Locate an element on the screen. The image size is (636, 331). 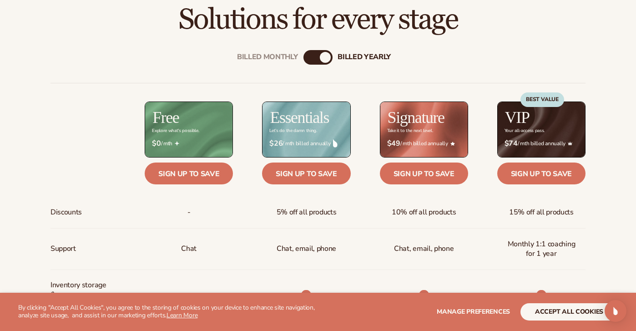
h2: Essentials is located at coordinates (300, 117).